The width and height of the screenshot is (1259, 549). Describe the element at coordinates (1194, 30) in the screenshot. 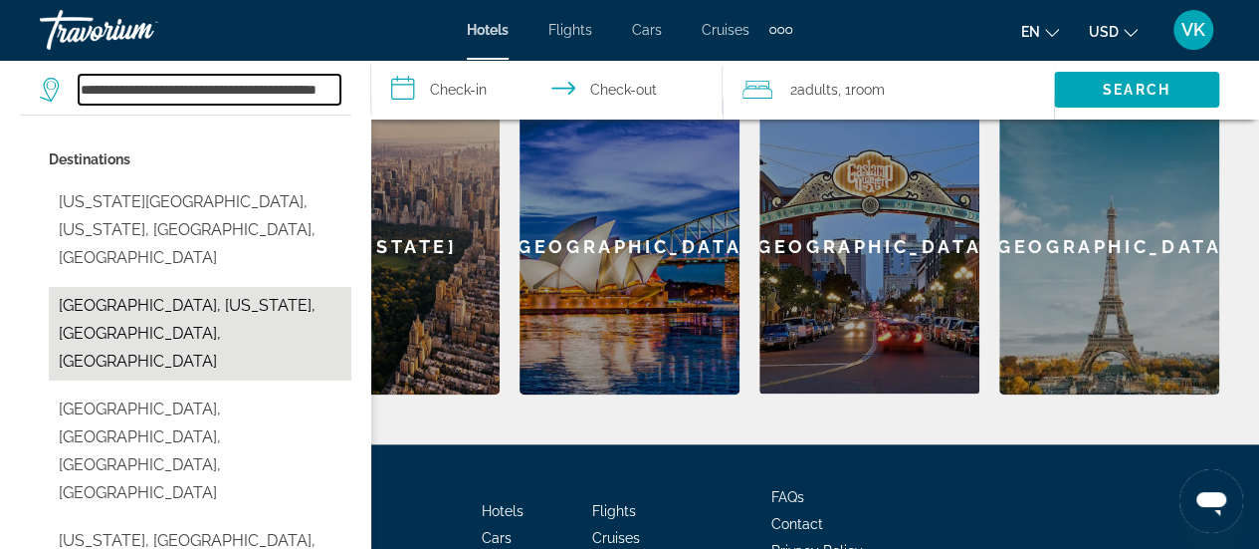

I see `button: User Menu` at that location.